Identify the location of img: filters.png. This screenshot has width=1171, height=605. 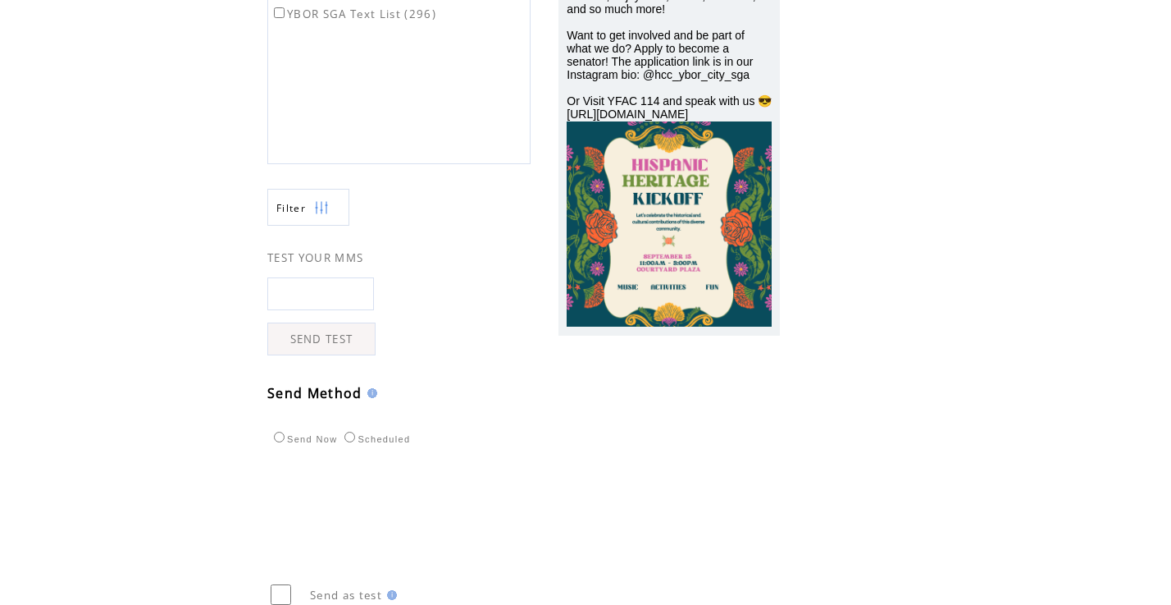
(322, 208).